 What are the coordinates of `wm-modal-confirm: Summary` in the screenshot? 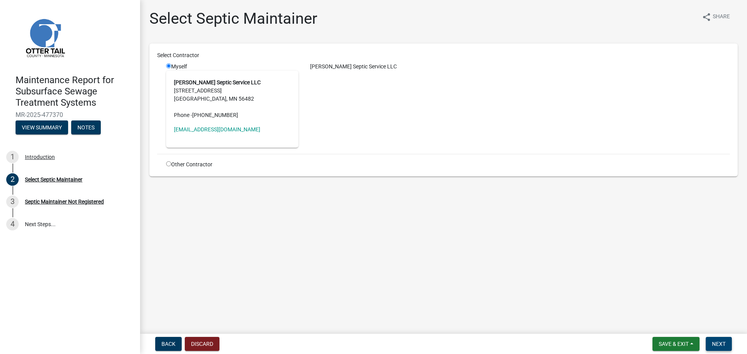 It's located at (42, 128).